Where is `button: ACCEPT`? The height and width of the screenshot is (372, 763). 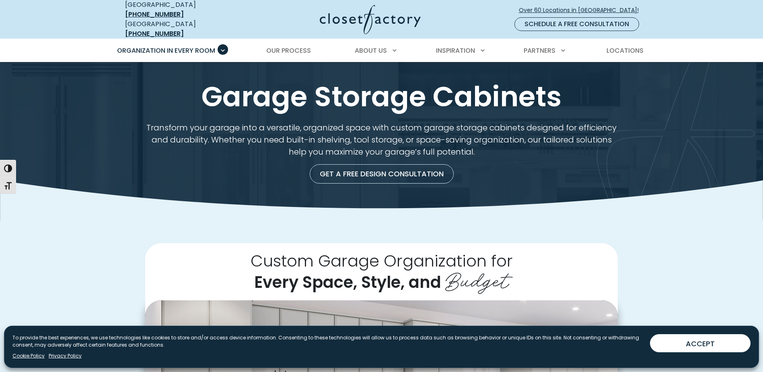
button: ACCEPT is located at coordinates (700, 343).